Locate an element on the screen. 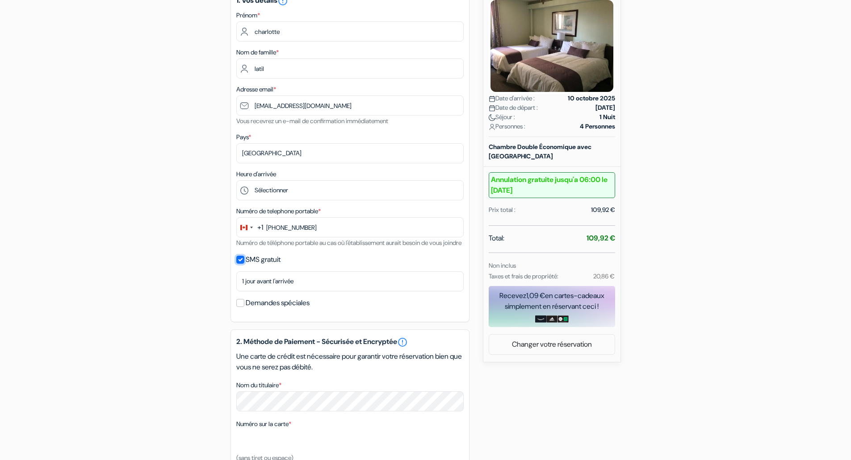 The height and width of the screenshot is (460, 851). label: Pays is located at coordinates (243, 137).